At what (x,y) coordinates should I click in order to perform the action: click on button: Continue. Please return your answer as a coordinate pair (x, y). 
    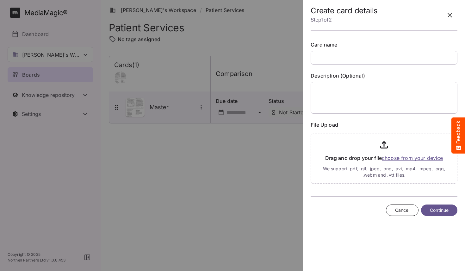
    Looking at the image, I should click on (439, 210).